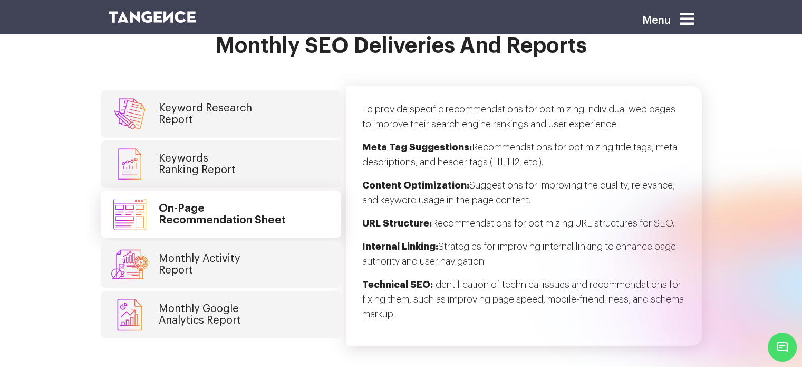  What do you see at coordinates (782, 347) in the screenshot?
I see `div: Chat Widget` at bounding box center [782, 347].